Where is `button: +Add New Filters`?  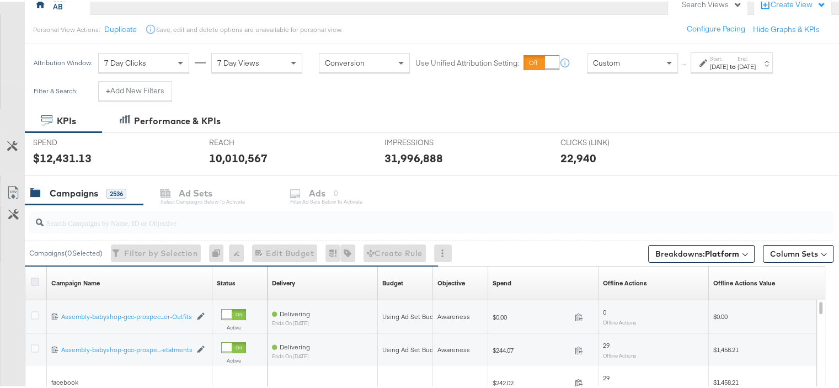
button: +Add New Filters is located at coordinates (135, 89).